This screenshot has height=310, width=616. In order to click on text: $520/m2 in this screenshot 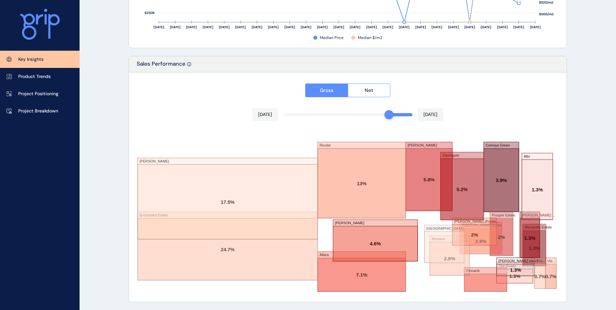, I will do `click(546, 2)`.